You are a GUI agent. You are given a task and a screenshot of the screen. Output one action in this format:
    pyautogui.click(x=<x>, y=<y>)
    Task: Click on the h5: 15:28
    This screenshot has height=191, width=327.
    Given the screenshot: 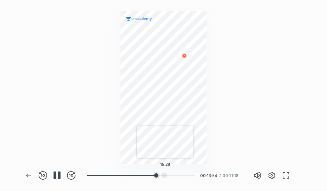 What is the action you would take?
    pyautogui.click(x=165, y=164)
    